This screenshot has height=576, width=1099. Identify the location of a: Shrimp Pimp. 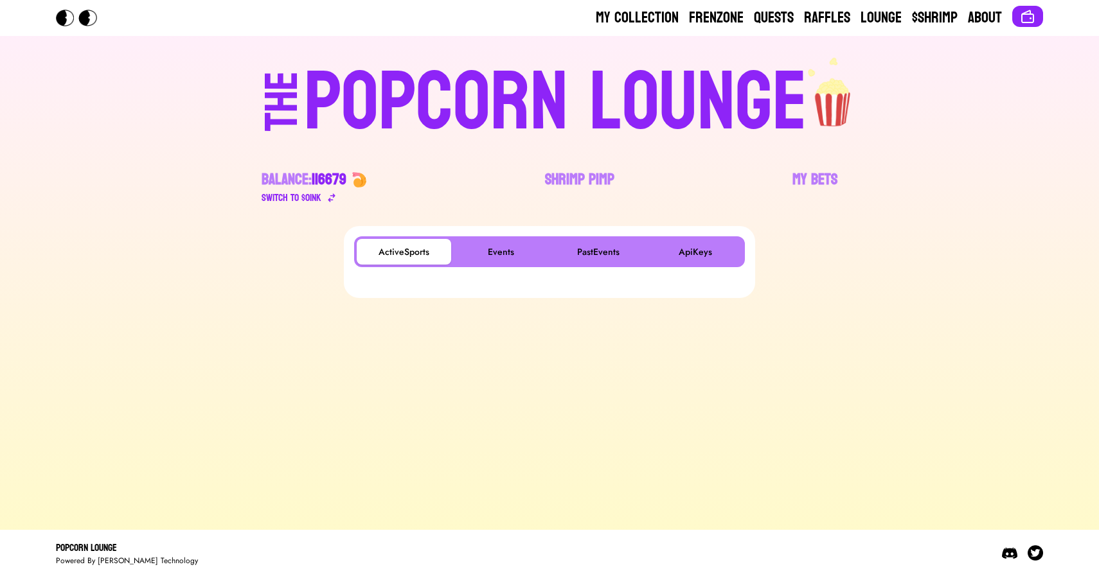
(580, 188).